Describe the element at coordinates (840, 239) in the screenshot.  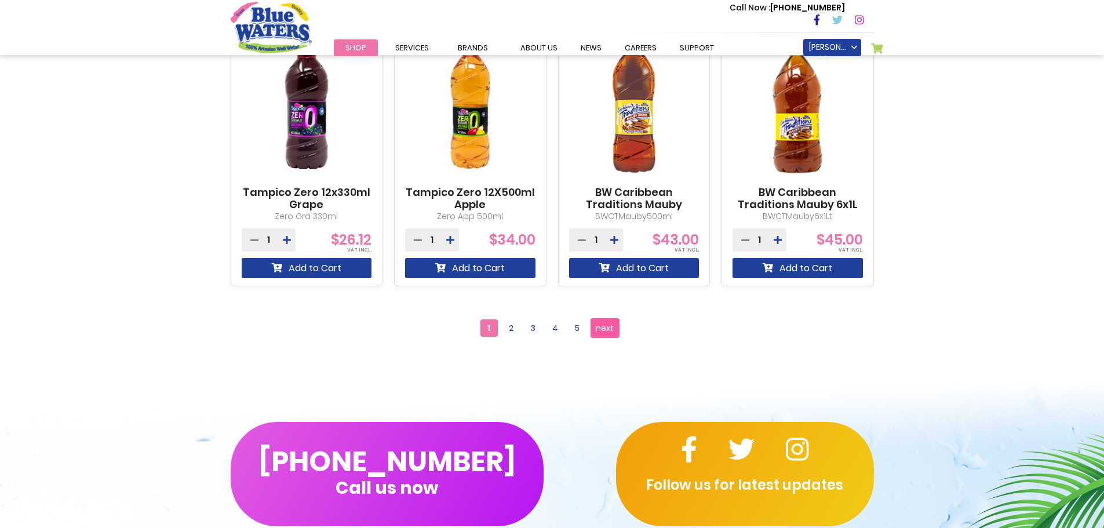
I see `span: $45.00` at that location.